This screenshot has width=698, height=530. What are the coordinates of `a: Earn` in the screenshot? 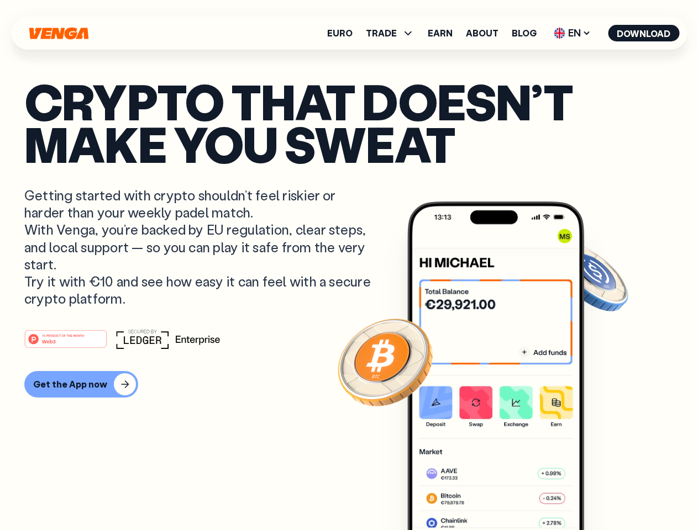 It's located at (440, 33).